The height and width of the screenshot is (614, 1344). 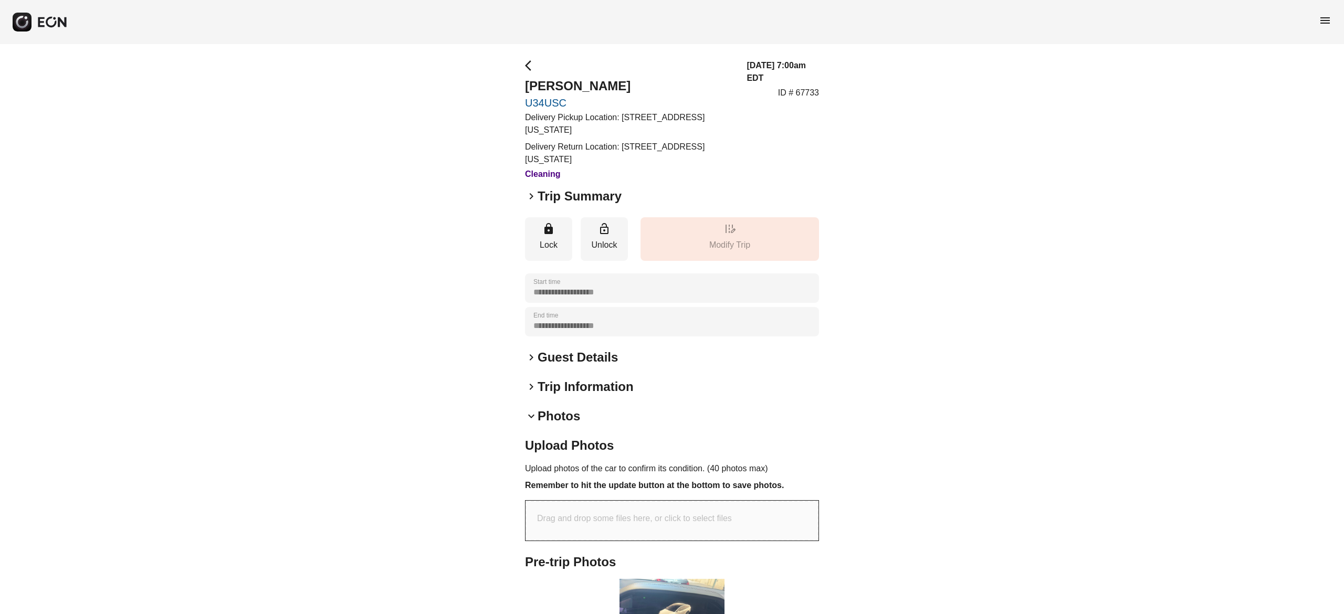 What do you see at coordinates (580, 196) in the screenshot?
I see `h2: Trip Summary` at bounding box center [580, 196].